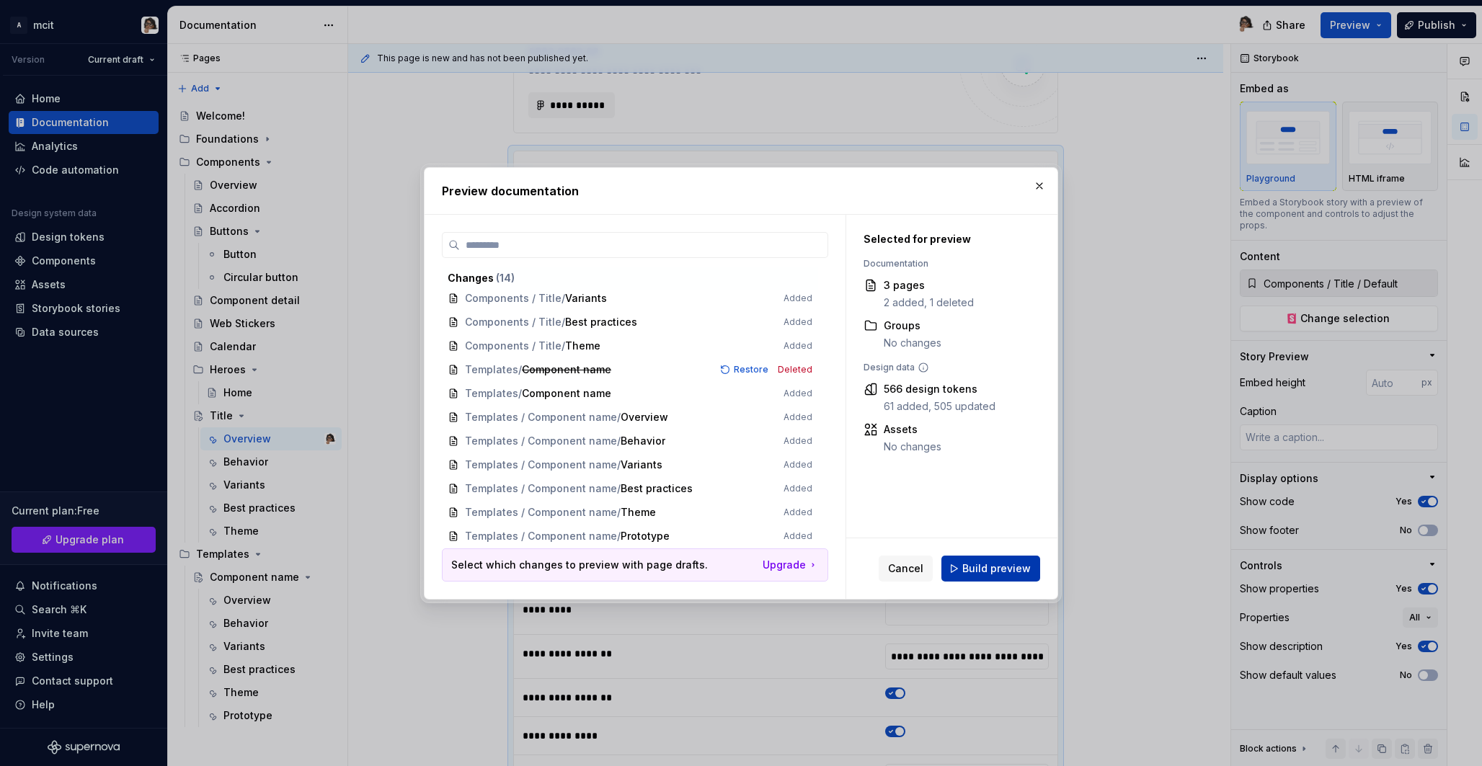 The height and width of the screenshot is (766, 1482). Describe the element at coordinates (745, 370) in the screenshot. I see `button: Restore` at that location.